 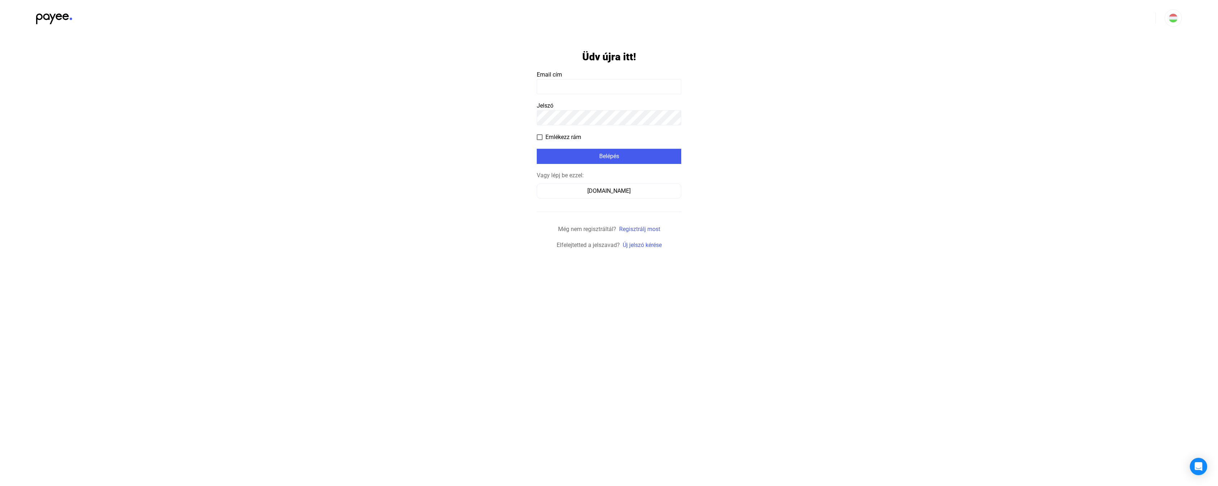 What do you see at coordinates (54, 17) in the screenshot?
I see `img: black-payee-blue-dot.svg` at bounding box center [54, 17].